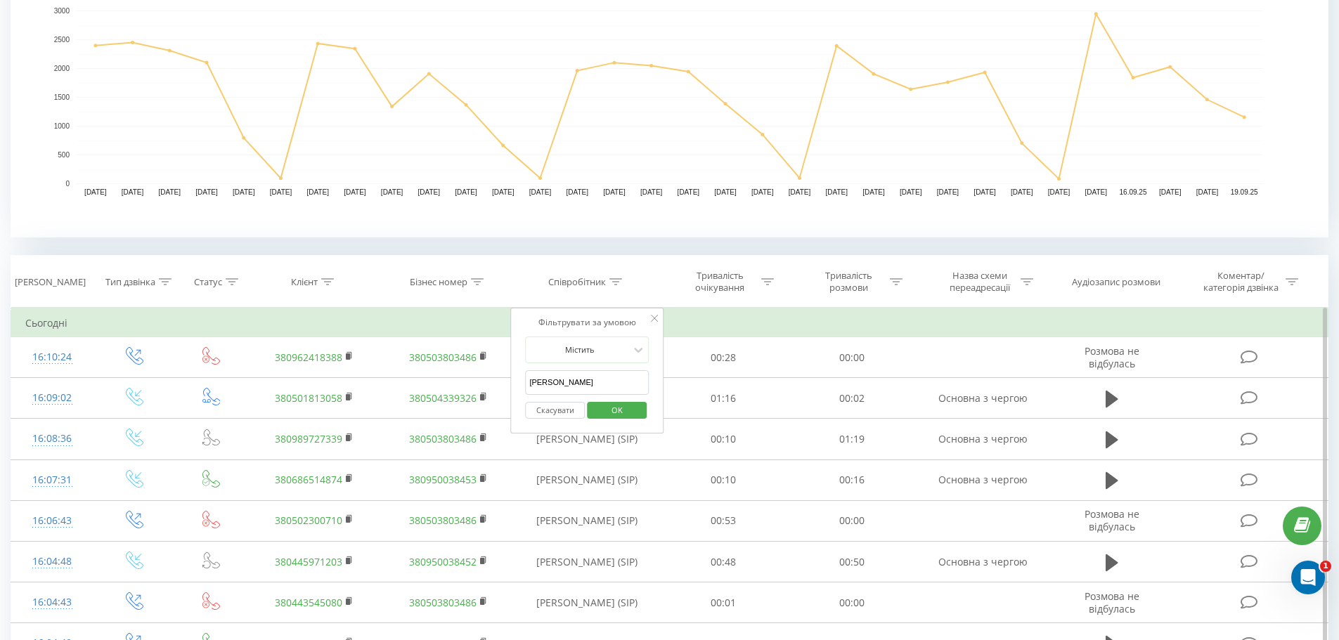 Image resolution: width=1339 pixels, height=640 pixels. I want to click on text: 19.09.25, so click(1244, 192).